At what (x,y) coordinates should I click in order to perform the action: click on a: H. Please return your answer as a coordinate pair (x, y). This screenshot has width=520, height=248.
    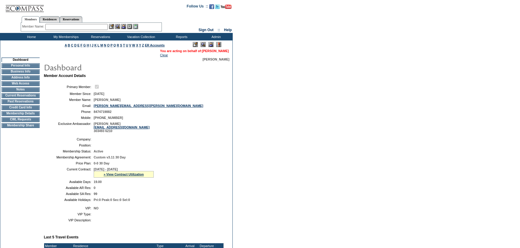
    Looking at the image, I should click on (88, 45).